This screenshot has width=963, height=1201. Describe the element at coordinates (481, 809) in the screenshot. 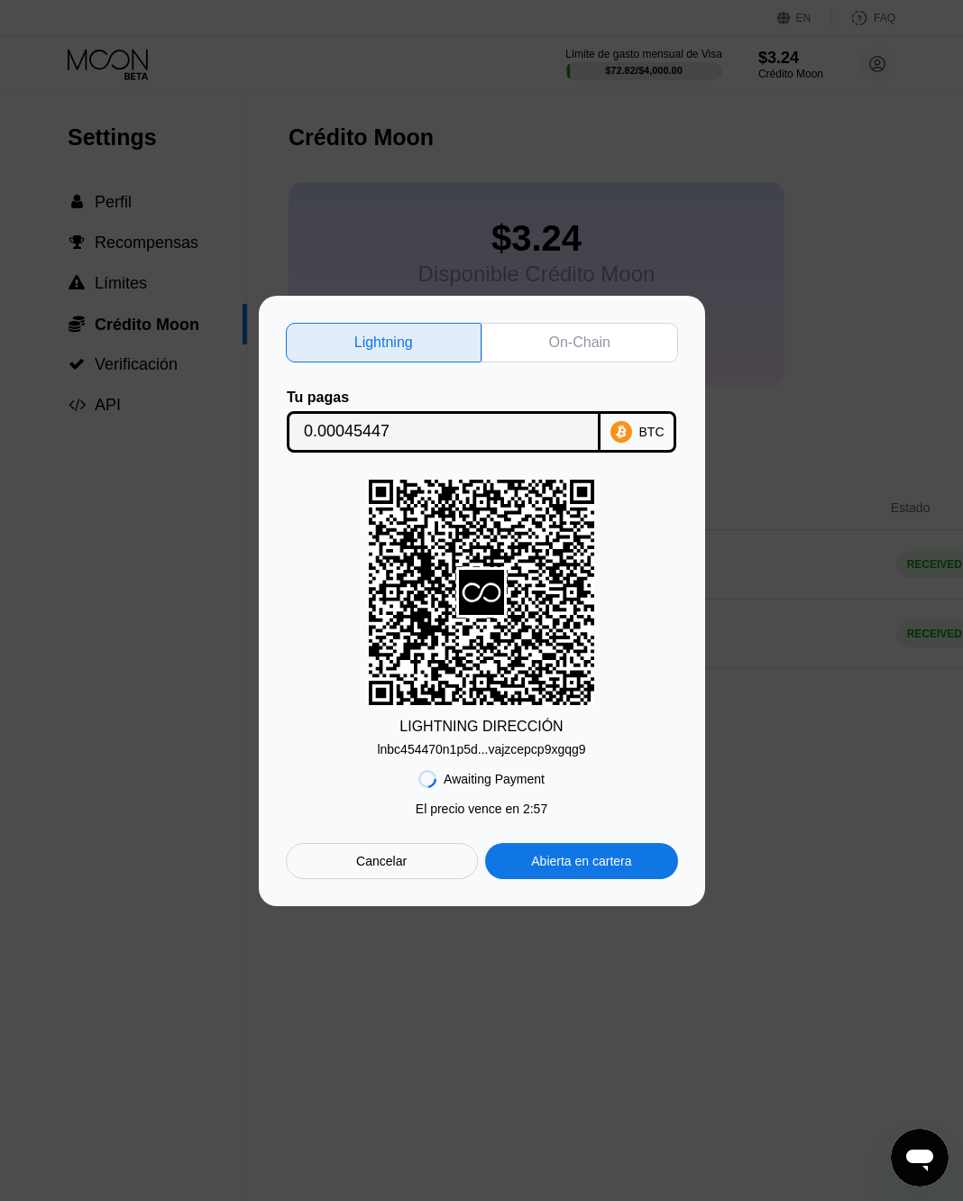

I see `div: El precio vence en` at that location.